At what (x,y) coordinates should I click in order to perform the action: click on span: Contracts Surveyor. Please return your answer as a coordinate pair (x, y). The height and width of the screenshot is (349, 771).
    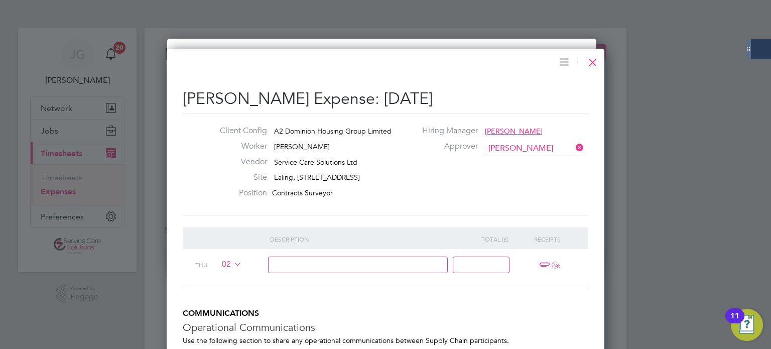
    Looking at the image, I should click on (302, 193).